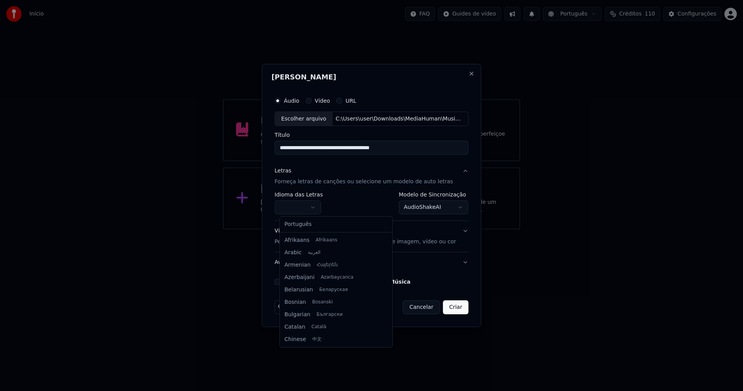  What do you see at coordinates (295, 302) in the screenshot?
I see `span: Bosnian` at bounding box center [295, 302].